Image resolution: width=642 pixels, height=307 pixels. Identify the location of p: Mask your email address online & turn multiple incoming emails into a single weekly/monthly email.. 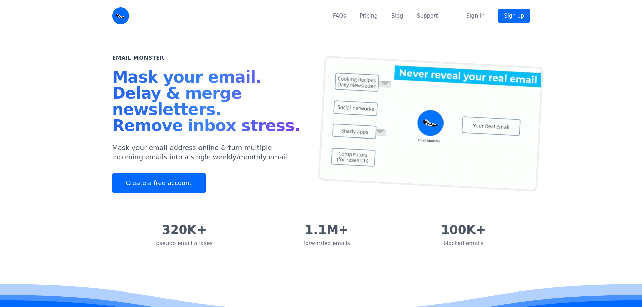
(208, 152).